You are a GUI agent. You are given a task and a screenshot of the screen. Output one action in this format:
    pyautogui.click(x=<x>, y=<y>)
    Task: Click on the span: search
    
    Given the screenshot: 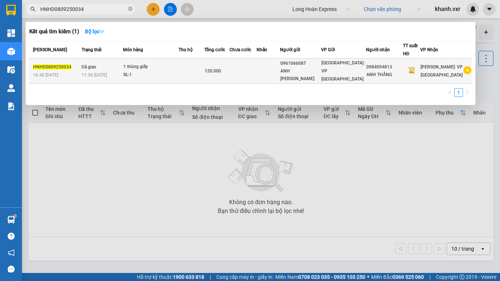 What is the action you would take?
    pyautogui.click(x=33, y=9)
    